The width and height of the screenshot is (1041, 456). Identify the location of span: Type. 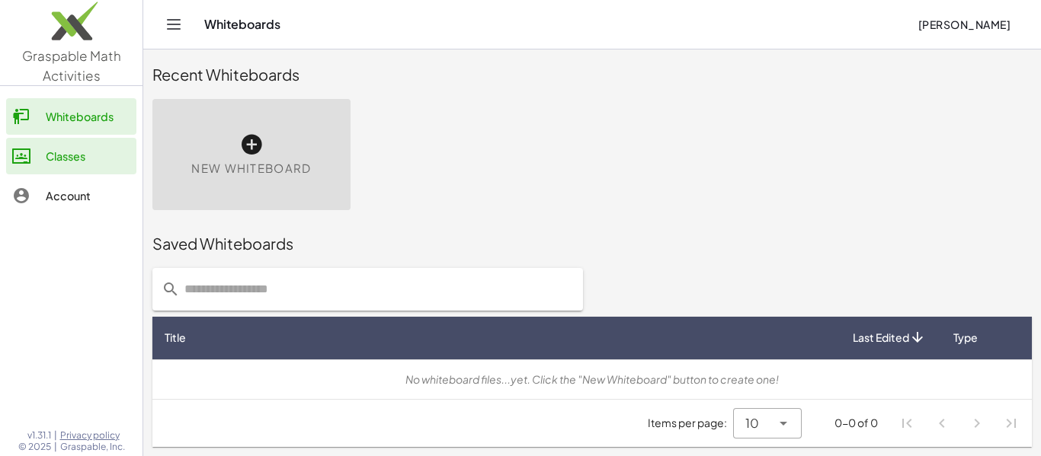
(966, 338).